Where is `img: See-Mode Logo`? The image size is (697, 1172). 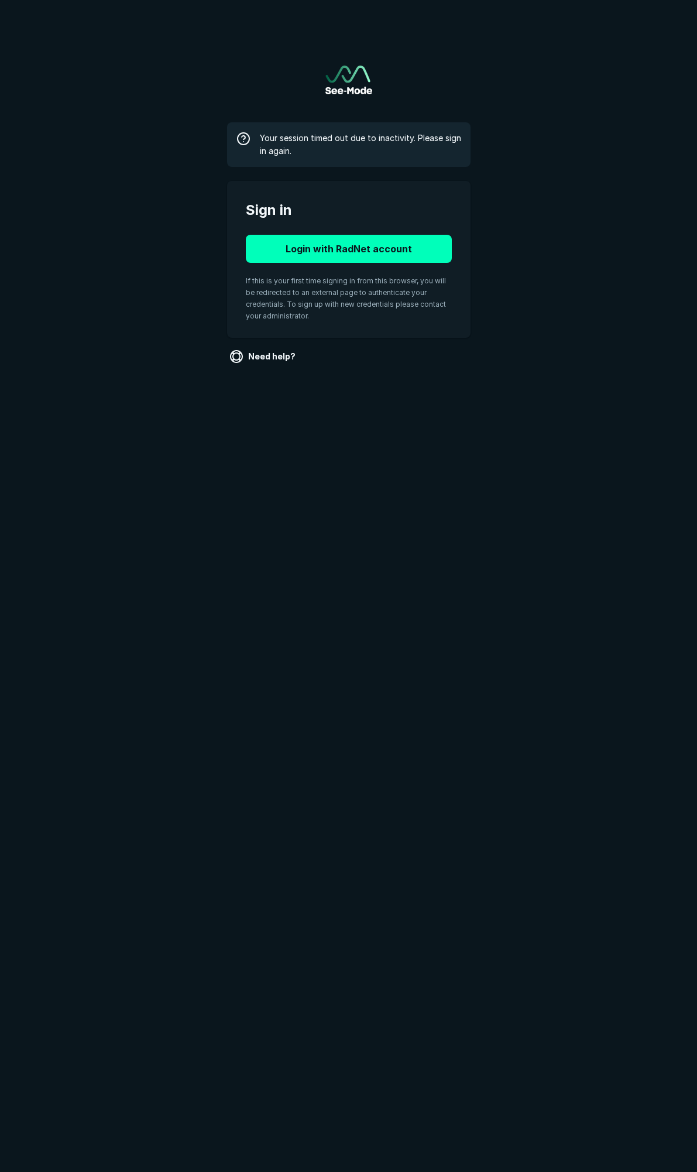
img: See-Mode Logo is located at coordinates (349, 80).